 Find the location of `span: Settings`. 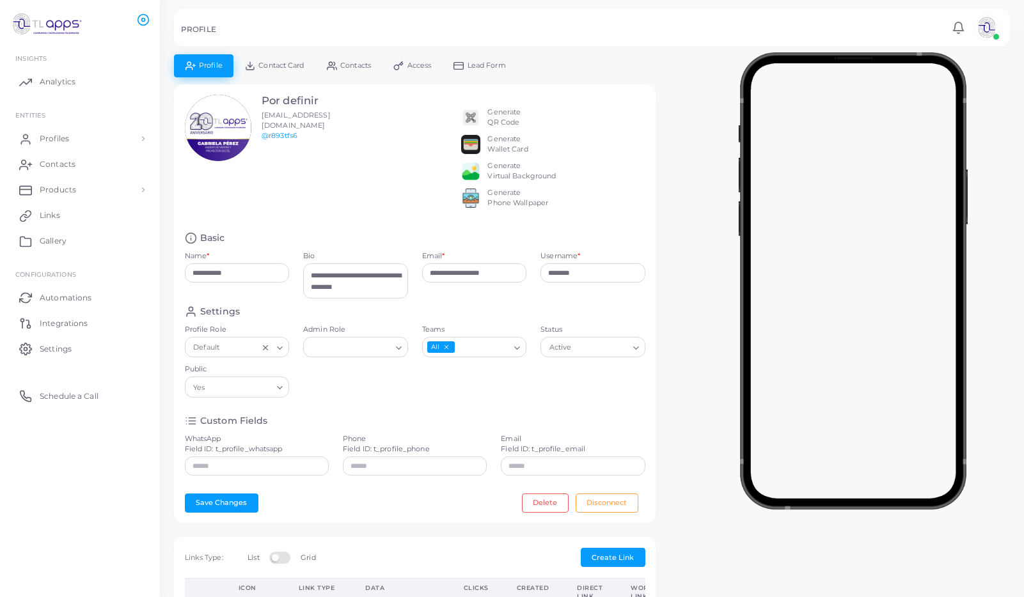

span: Settings is located at coordinates (56, 349).